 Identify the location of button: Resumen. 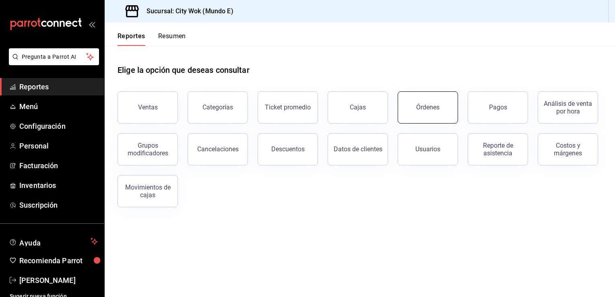
(172, 39).